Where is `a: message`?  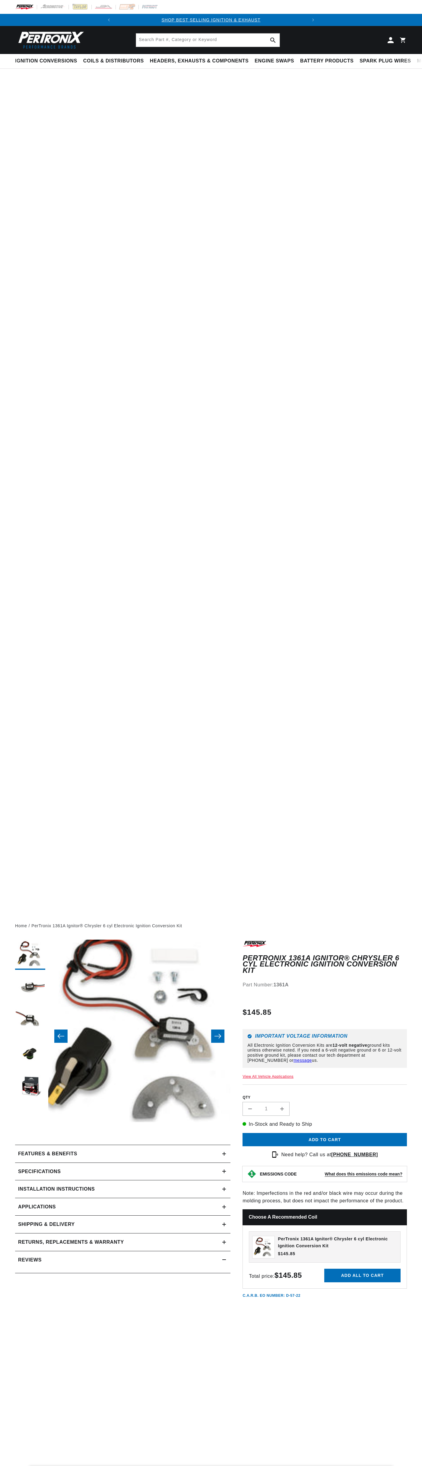 a: message is located at coordinates (303, 1061).